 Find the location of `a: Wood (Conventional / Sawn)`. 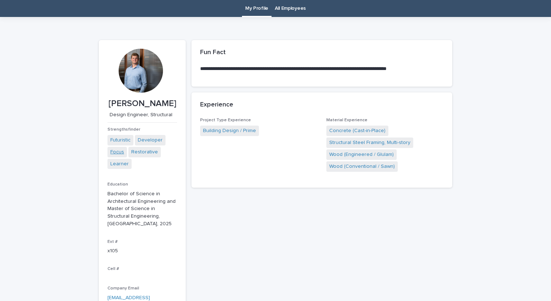

a: Wood (Conventional / Sawn) is located at coordinates (362, 166).